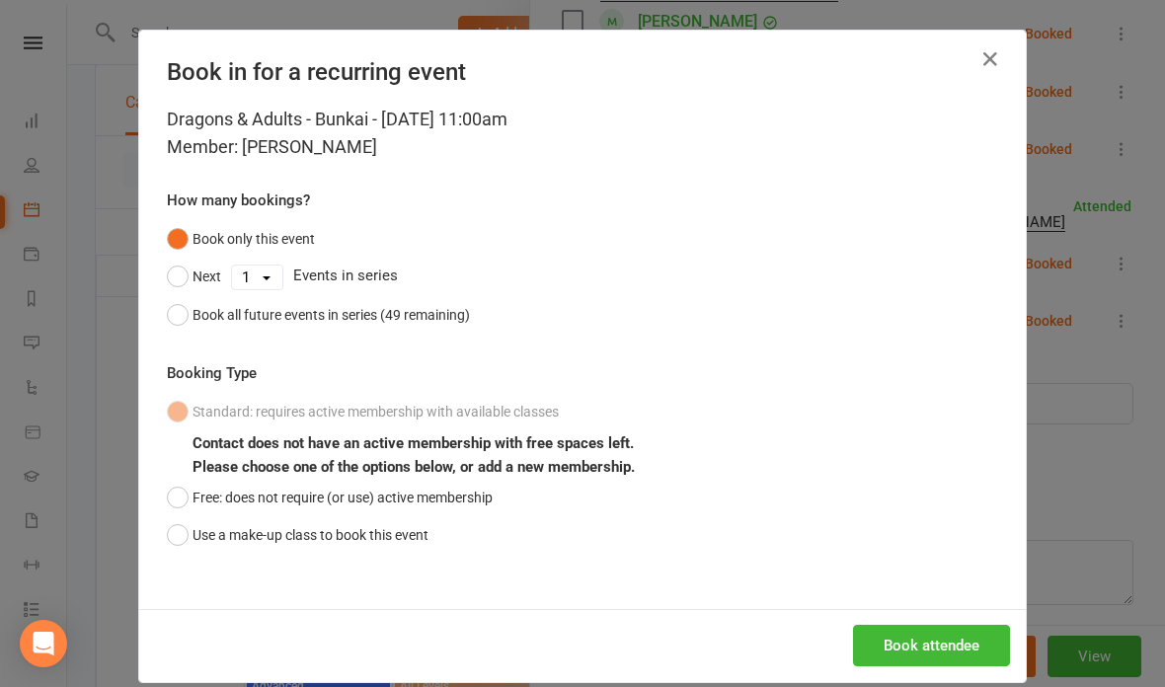  Describe the element at coordinates (297, 535) in the screenshot. I see `button: Use a make-up class to book this event` at that location.